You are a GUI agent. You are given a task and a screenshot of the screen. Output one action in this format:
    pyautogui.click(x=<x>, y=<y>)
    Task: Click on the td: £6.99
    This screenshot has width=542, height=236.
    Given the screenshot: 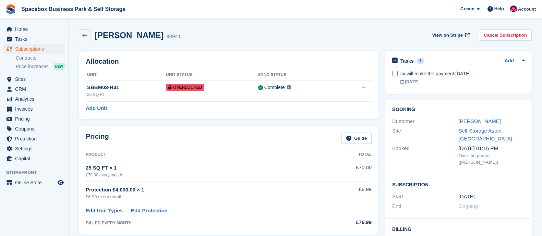 What is the action you would take?
    pyautogui.click(x=349, y=193)
    